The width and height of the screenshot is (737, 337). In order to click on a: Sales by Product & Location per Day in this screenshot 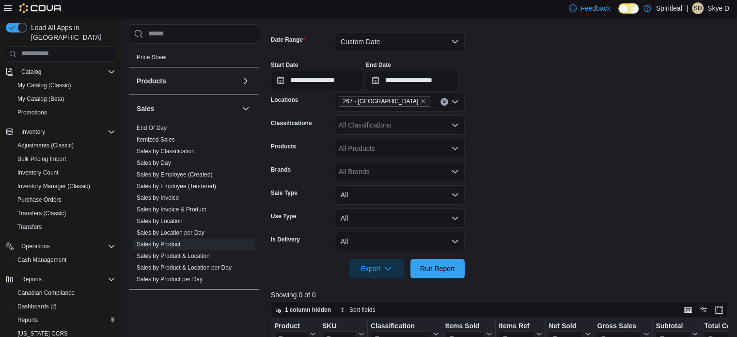, I will do `click(184, 267)`.